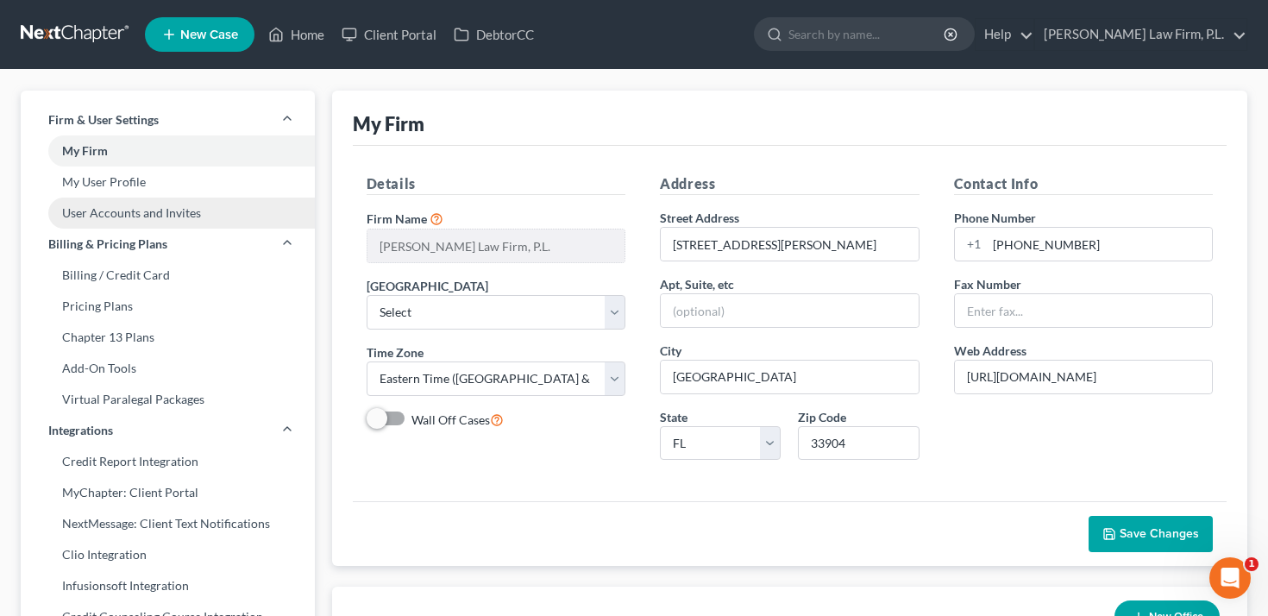 This screenshot has height=616, width=1268. I want to click on label: Phone Number, so click(994, 217).